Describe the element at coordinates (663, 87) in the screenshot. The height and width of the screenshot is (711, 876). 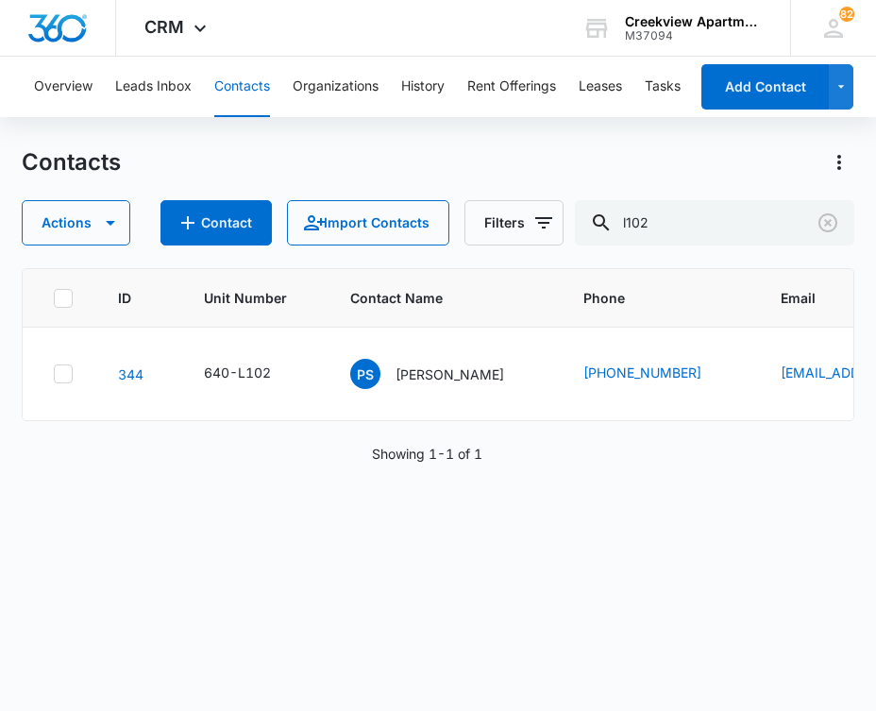
I see `button: Tasks` at that location.